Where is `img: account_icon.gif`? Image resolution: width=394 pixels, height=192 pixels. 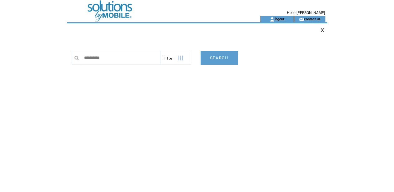 img: account_icon.gif is located at coordinates (272, 19).